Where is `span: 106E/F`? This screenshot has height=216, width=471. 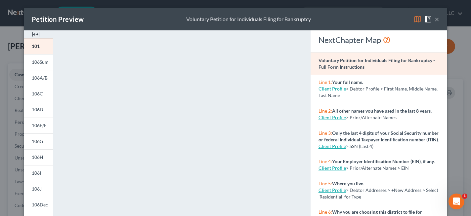
span: 106E/F is located at coordinates (39, 125).